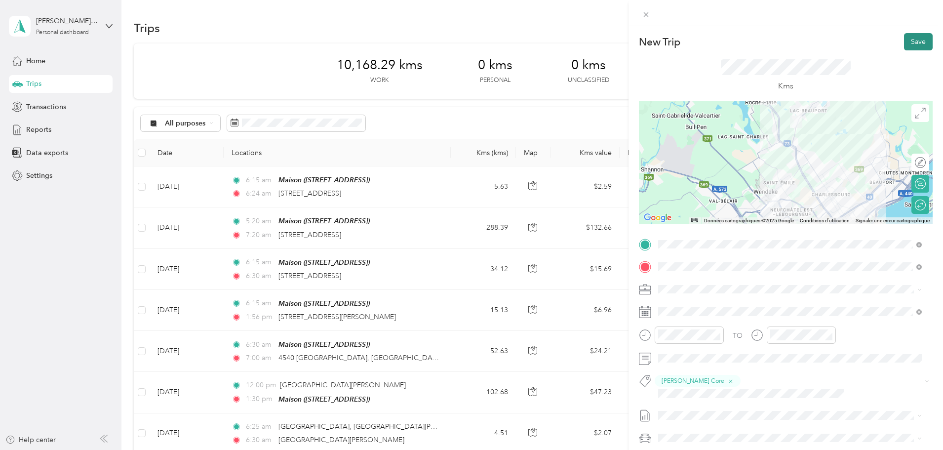 This screenshot has height=450, width=943. Describe the element at coordinates (749, 220) in the screenshot. I see `span: Données cartographiques ©2025 Google` at that location.